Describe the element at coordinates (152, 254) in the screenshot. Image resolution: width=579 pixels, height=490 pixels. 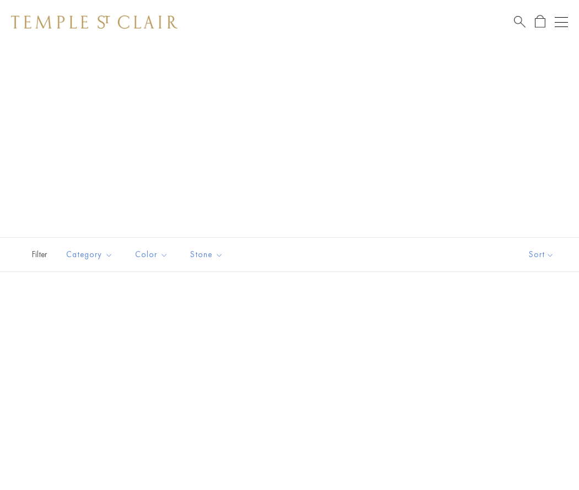
I see `button: Color` at that location.